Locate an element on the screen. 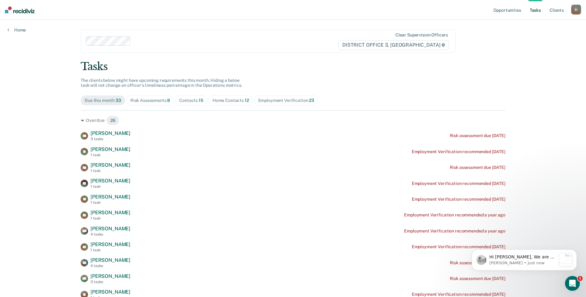 This screenshot has width=586, height=297. button: BI is located at coordinates (576, 10).